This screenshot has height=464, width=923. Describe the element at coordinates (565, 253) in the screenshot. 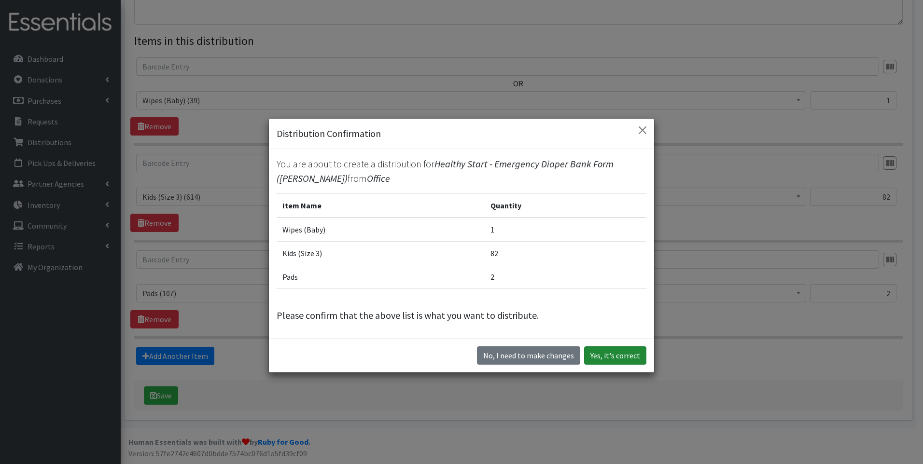

I see `td: 82` at that location.